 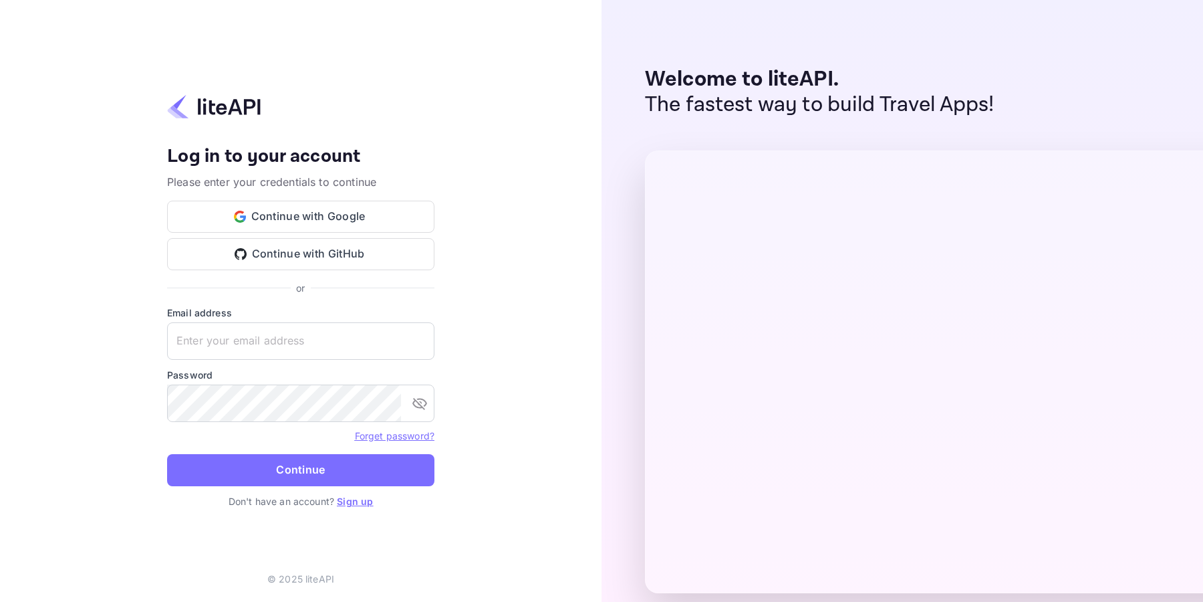 I want to click on input: Enter your email address, so click(x=301, y=341).